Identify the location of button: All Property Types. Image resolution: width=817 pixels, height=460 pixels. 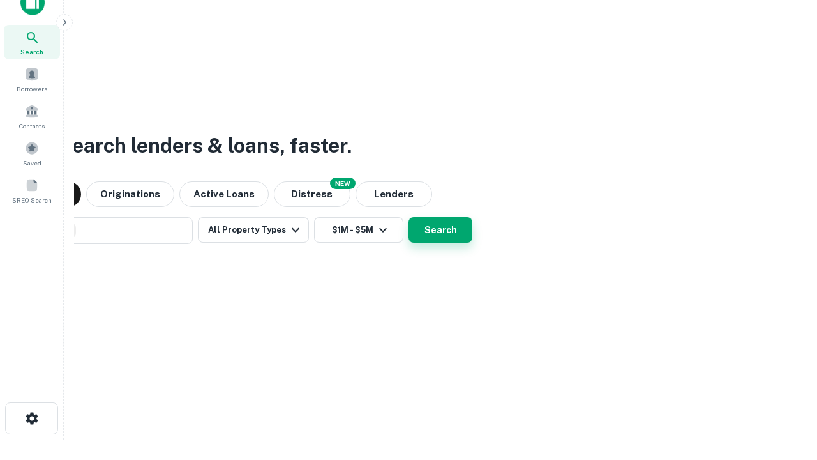
(253, 230).